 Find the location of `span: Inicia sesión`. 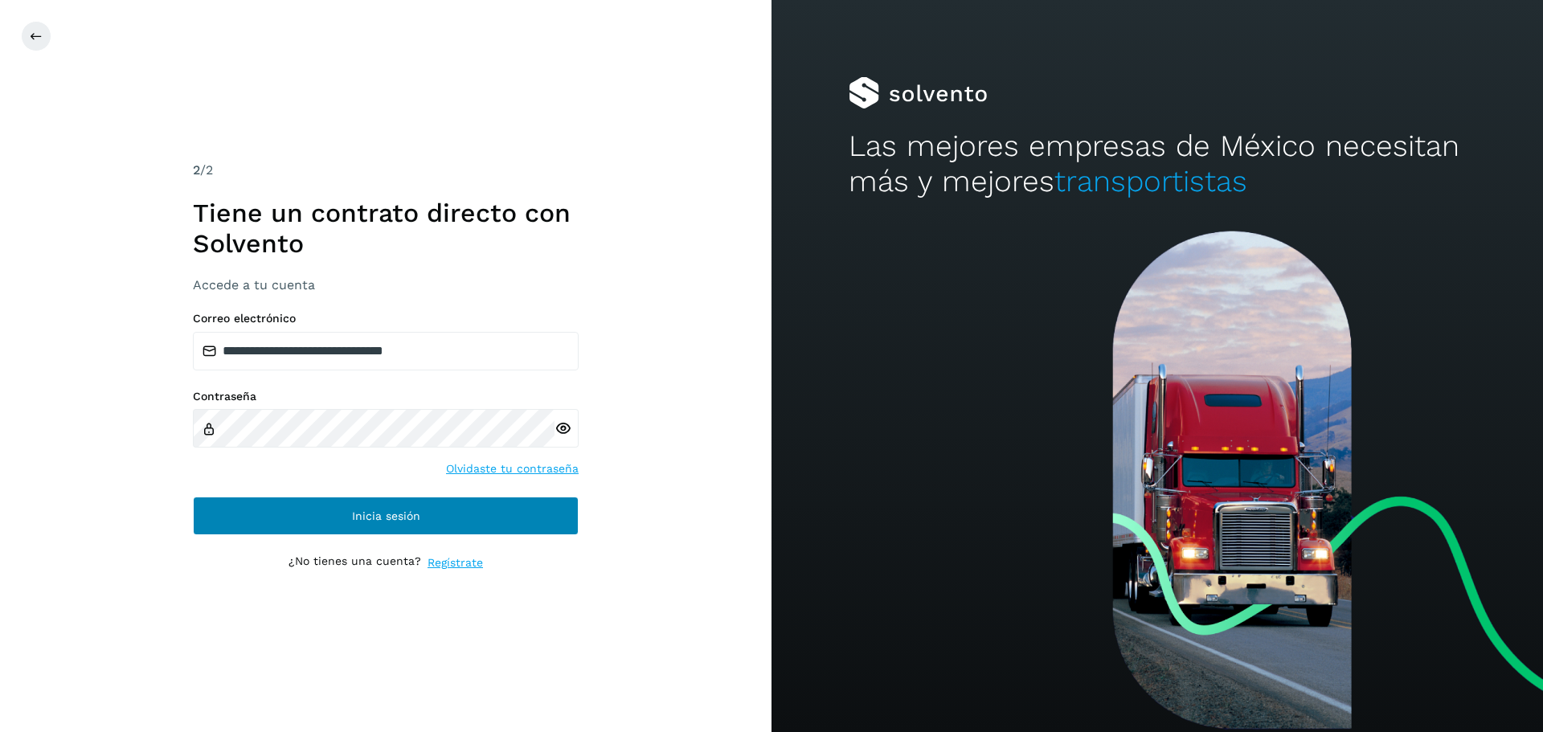

span: Inicia sesión is located at coordinates (386, 516).